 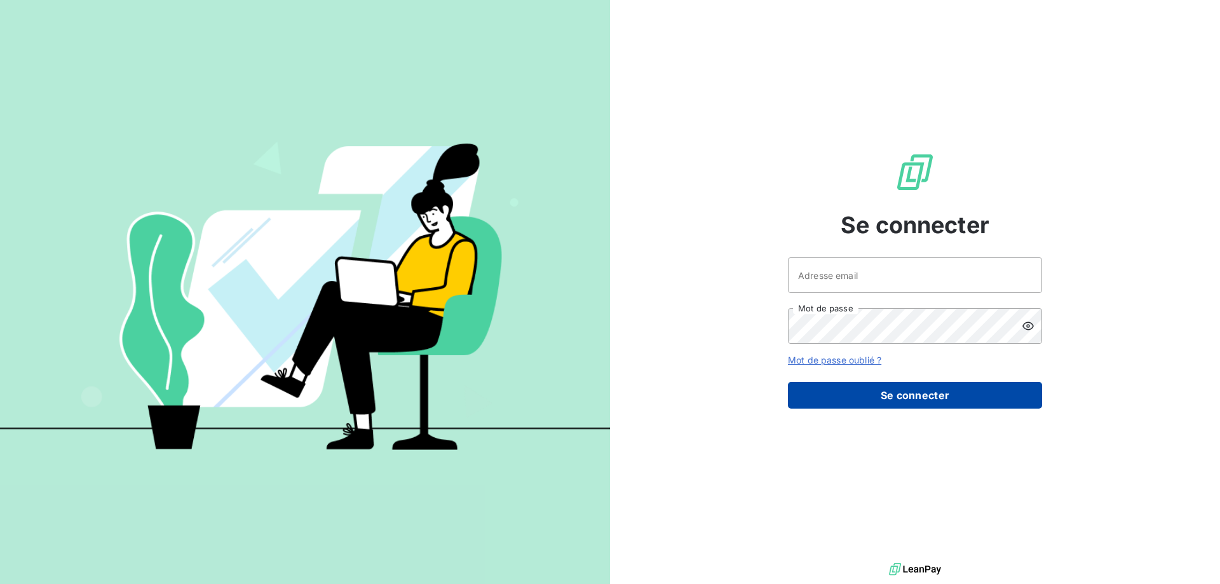 What do you see at coordinates (915, 172) in the screenshot?
I see `img: Logo LeanPay` at bounding box center [915, 172].